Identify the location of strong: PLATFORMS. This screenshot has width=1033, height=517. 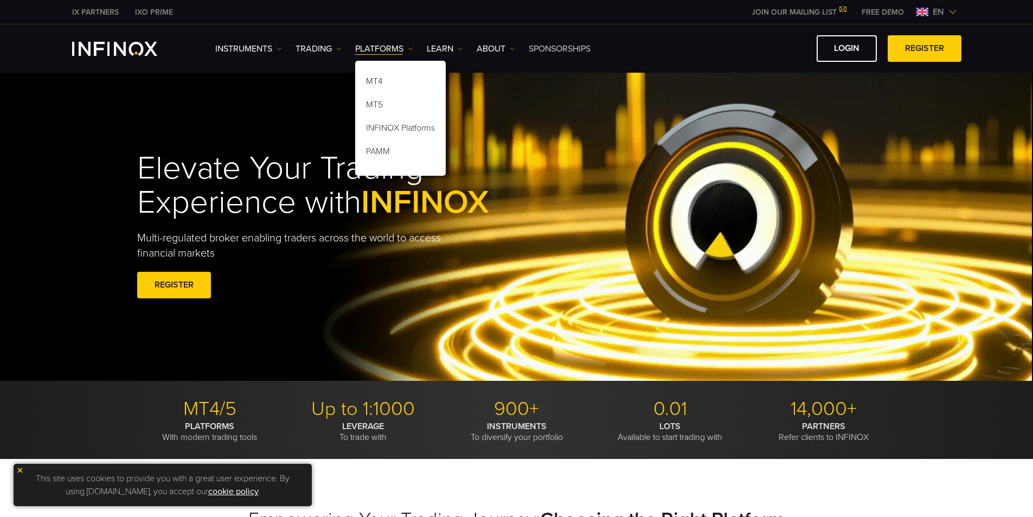
(209, 426).